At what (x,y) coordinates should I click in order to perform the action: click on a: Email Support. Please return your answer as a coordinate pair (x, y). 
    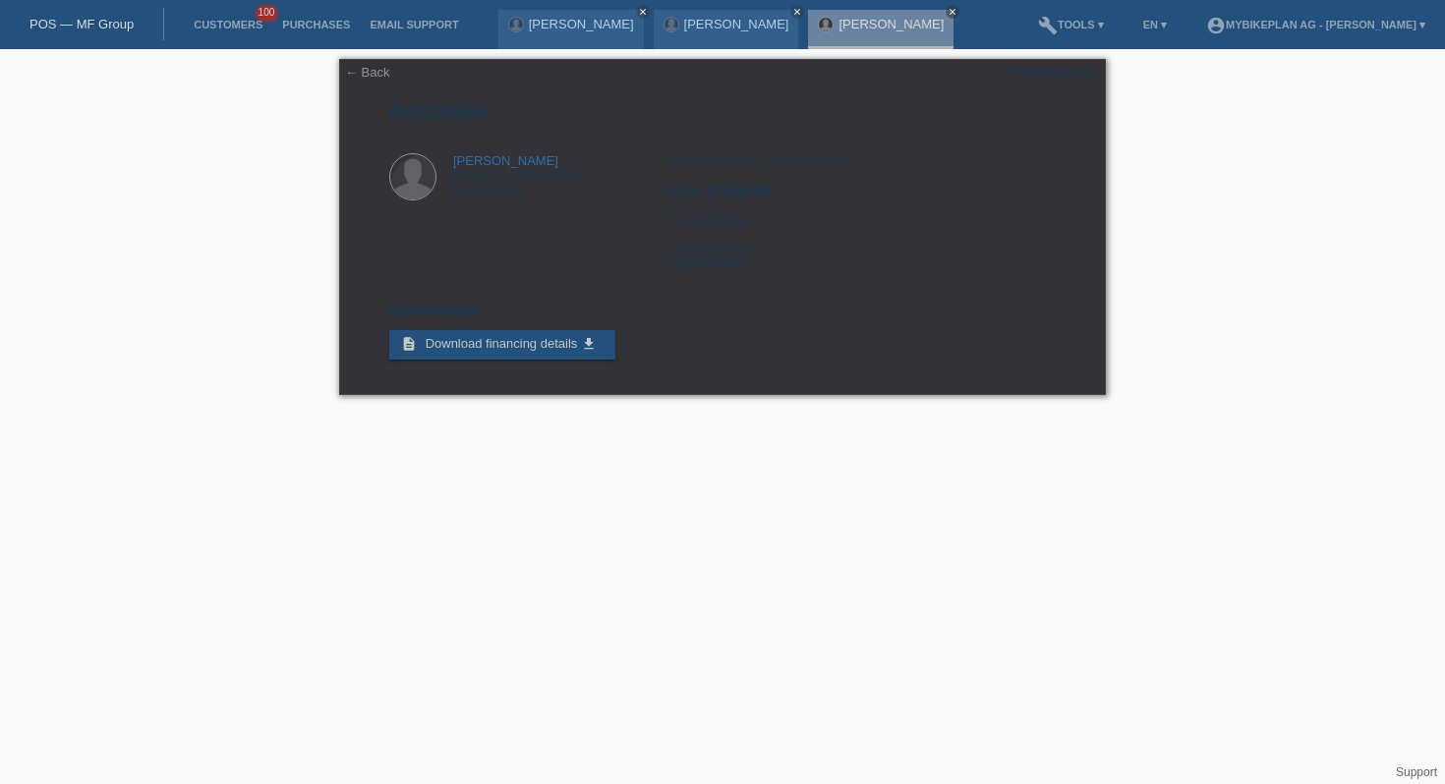
    Looking at the image, I should click on (414, 25).